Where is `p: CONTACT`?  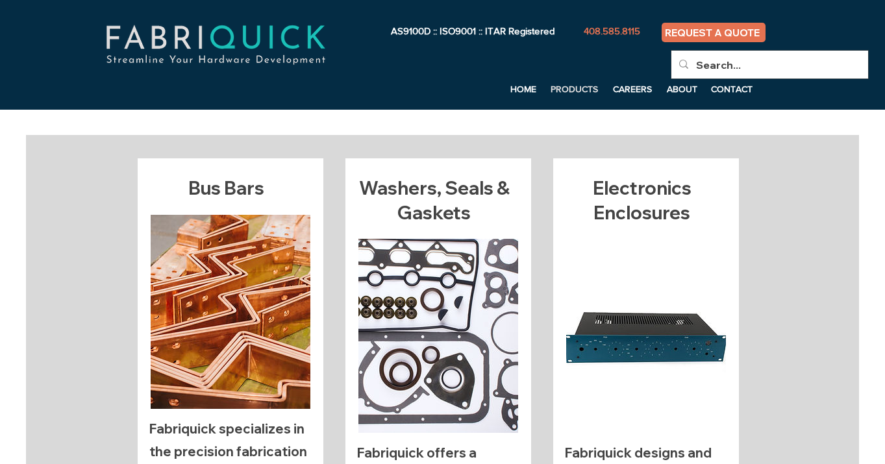
p: CONTACT is located at coordinates (732, 89).